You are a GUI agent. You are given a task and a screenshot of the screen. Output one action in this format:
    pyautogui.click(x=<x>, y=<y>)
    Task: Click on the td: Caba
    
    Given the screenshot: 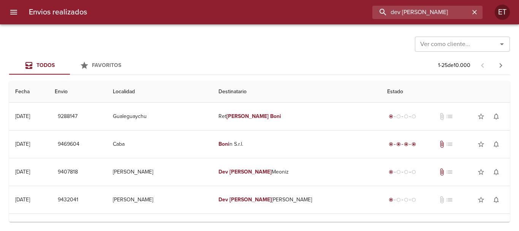 What is the action you would take?
    pyautogui.click(x=160, y=144)
    